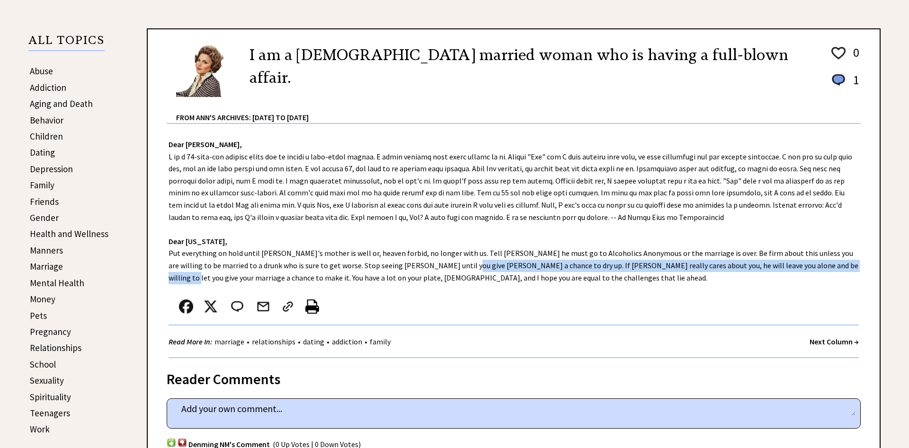 The image size is (909, 448). Describe the element at coordinates (42, 185) in the screenshot. I see `a: Family` at that location.